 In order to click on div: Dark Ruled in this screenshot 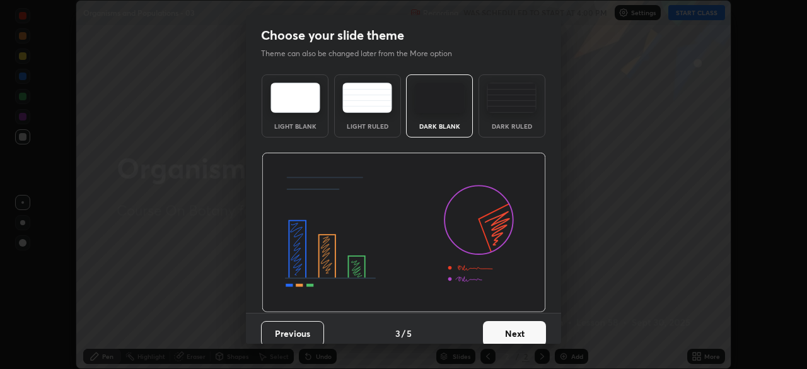, I will do `click(512, 126)`.